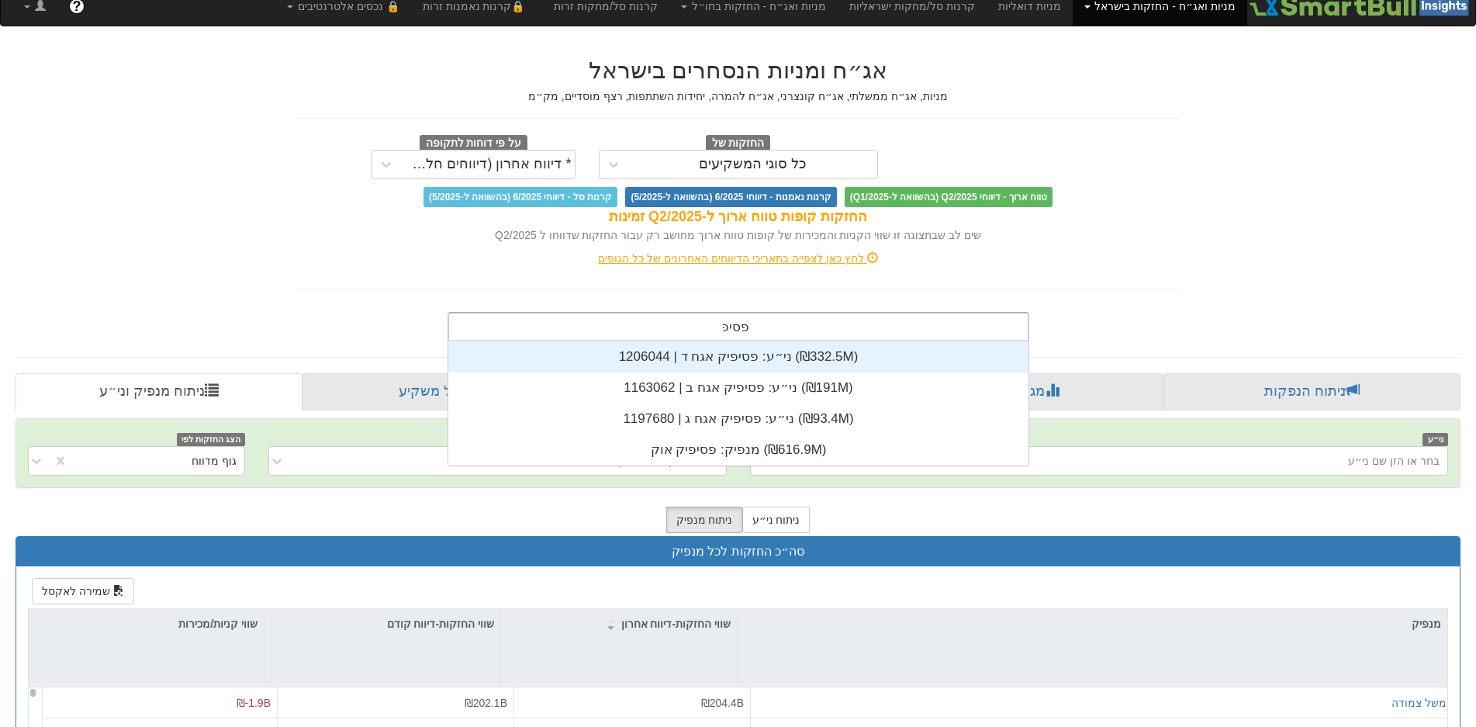  What do you see at coordinates (704, 520) in the screenshot?
I see `button: ניתוח מנפיק` at bounding box center [704, 520].